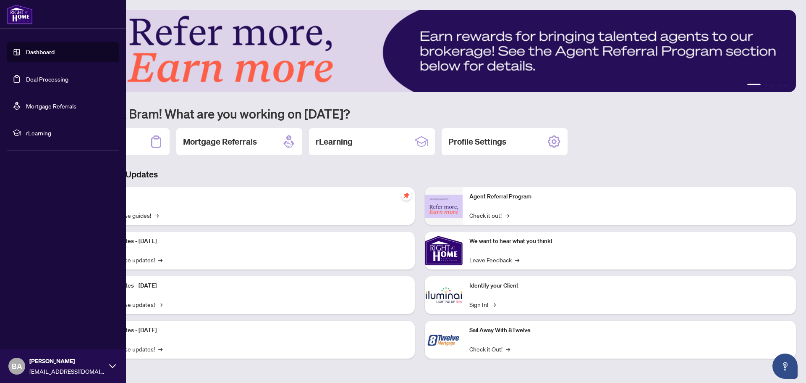 The height and width of the screenshot is (383, 806). I want to click on h2: Profile Settings, so click(477, 142).